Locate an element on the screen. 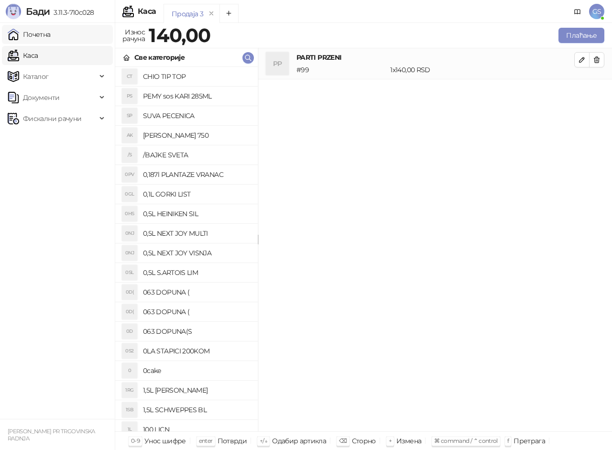 This screenshot has height=450, width=612. span: 3.11.3-710c028 is located at coordinates (72, 12).